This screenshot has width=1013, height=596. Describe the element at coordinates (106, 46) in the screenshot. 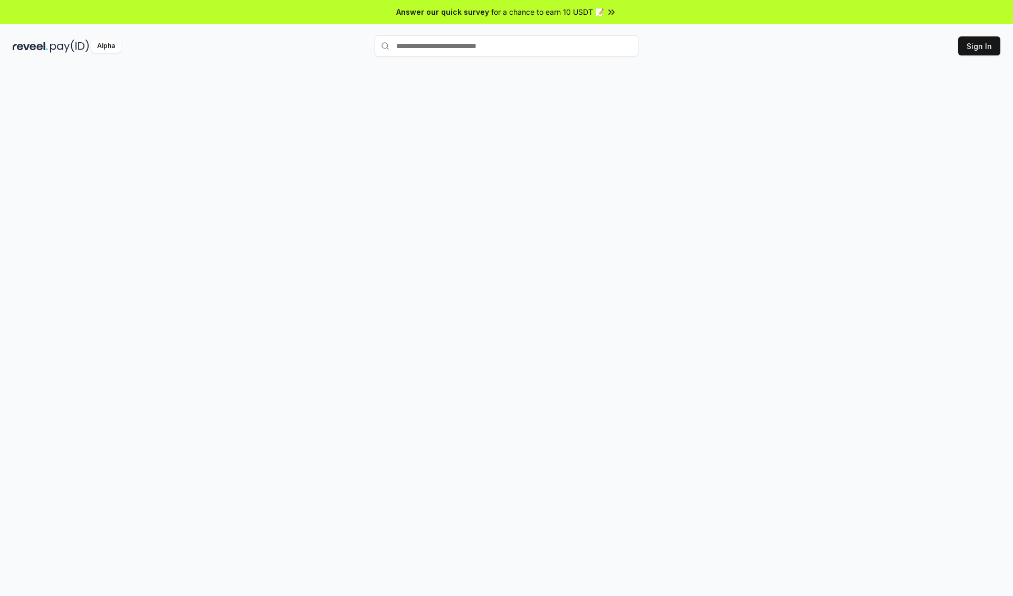

I see `div: Alpha` at that location.